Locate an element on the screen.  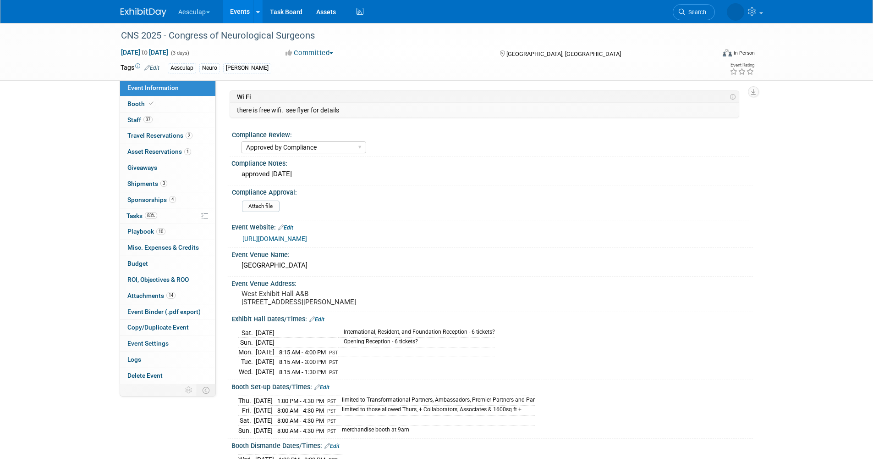
a: Tasks83% is located at coordinates (168, 216).